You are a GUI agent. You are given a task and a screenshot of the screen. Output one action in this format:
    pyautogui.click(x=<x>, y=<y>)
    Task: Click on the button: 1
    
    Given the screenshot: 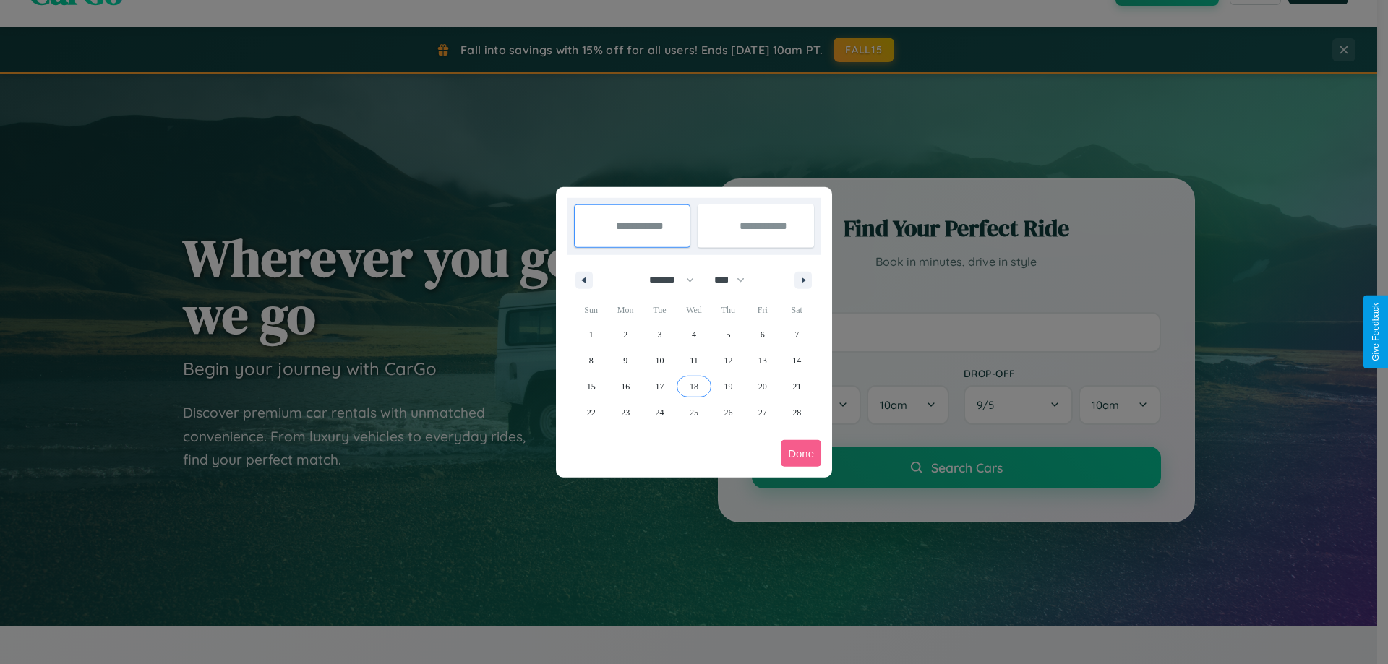 What is the action you would take?
    pyautogui.click(x=591, y=335)
    